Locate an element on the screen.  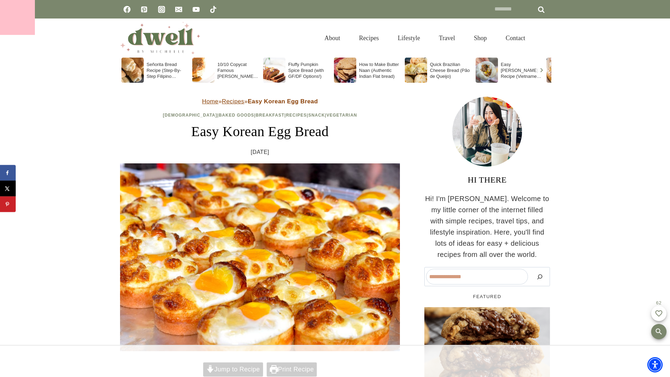
nav: Primary Navigation is located at coordinates (424, 38).